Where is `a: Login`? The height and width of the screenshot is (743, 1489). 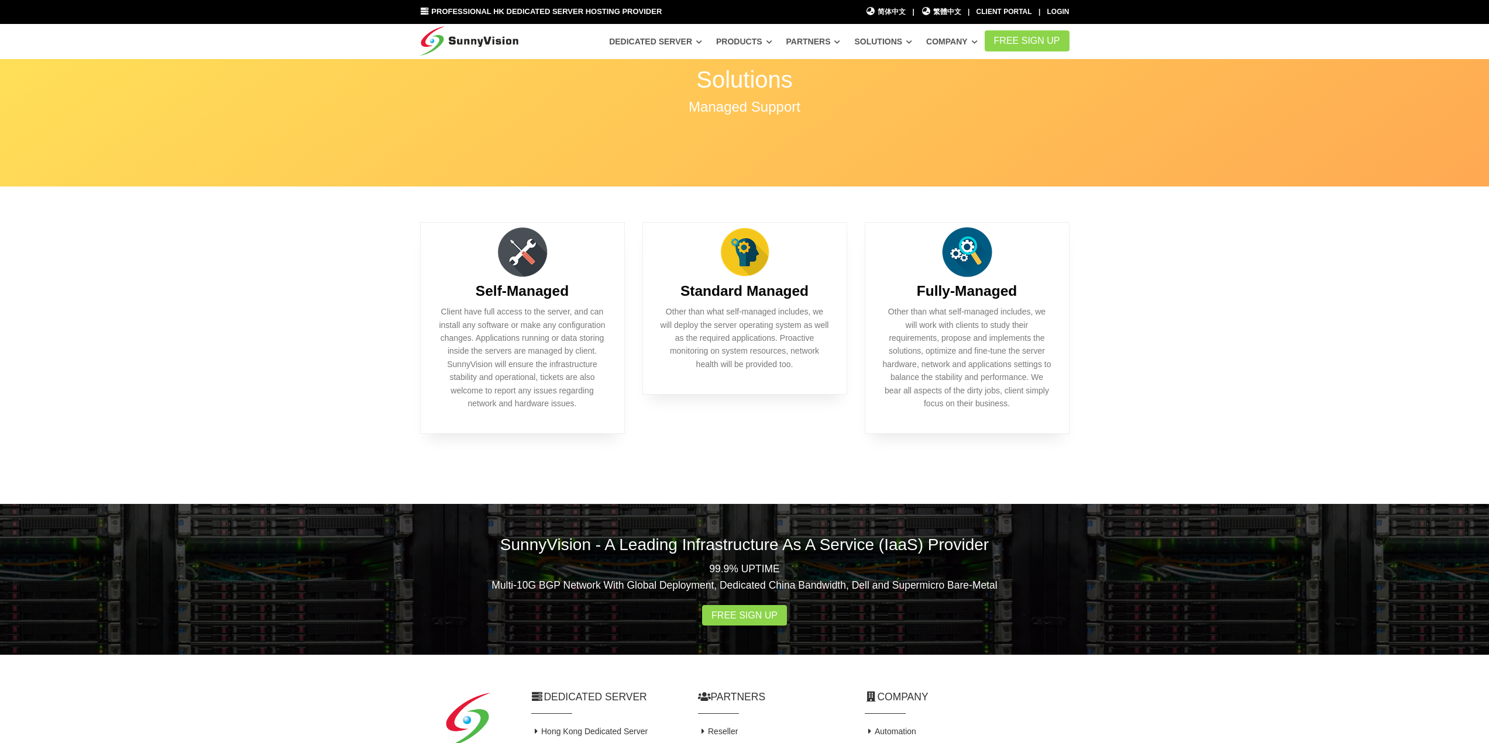 a: Login is located at coordinates (1058, 12).